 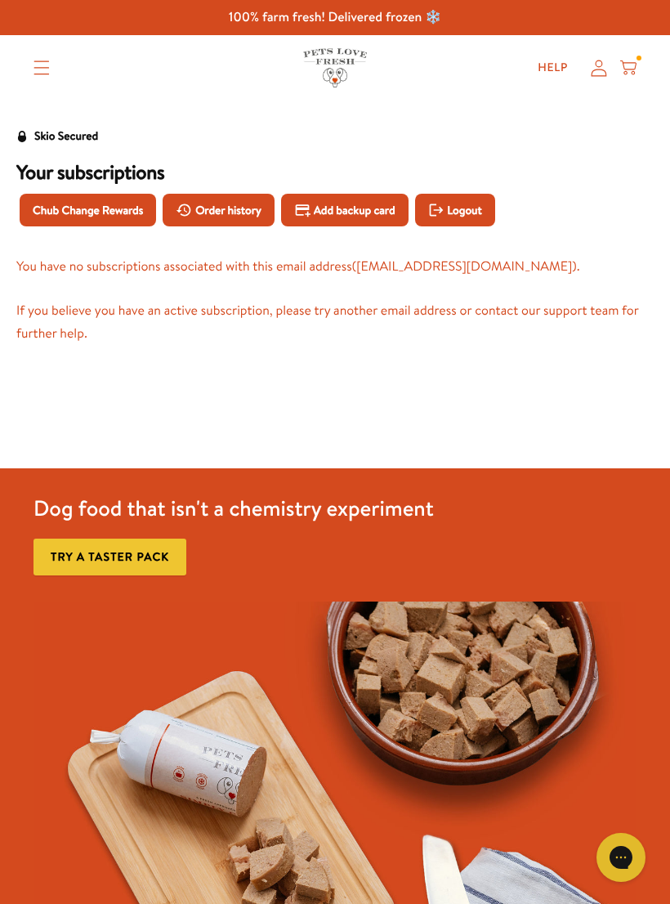 What do you see at coordinates (42, 68) in the screenshot?
I see `summary: Translation missing: en.sections.header.menu` at bounding box center [42, 68].